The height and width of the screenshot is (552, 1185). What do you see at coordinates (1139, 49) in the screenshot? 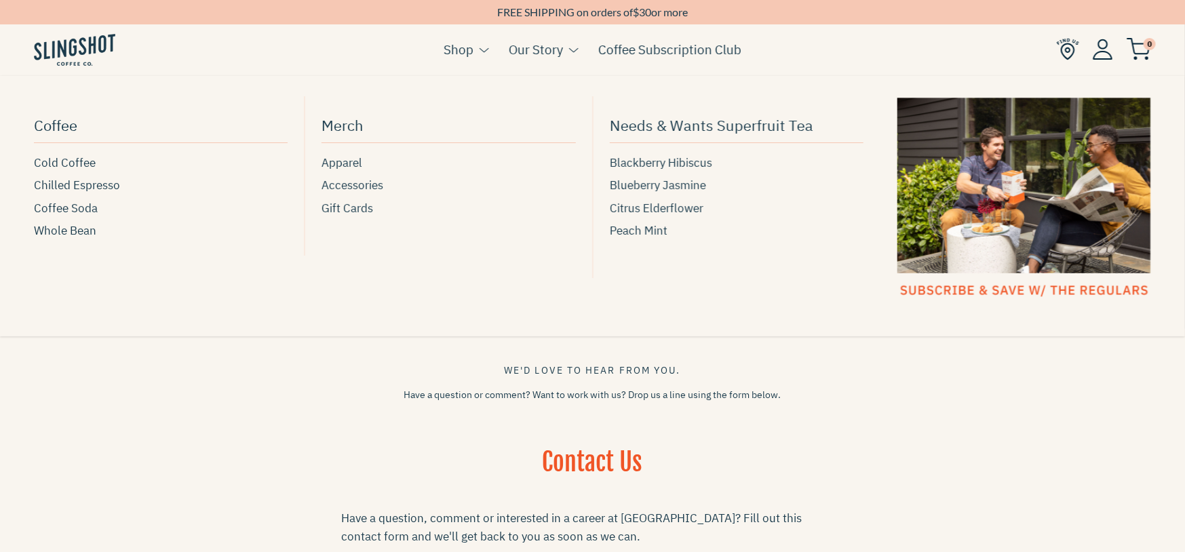
I see `img: cart` at bounding box center [1139, 49].